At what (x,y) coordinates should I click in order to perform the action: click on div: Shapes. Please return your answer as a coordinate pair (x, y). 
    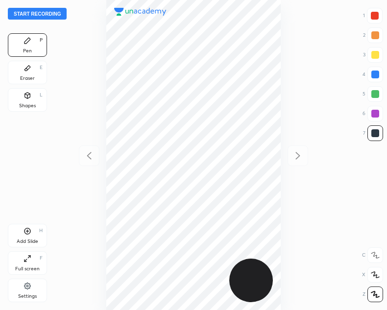
    Looking at the image, I should click on (27, 106).